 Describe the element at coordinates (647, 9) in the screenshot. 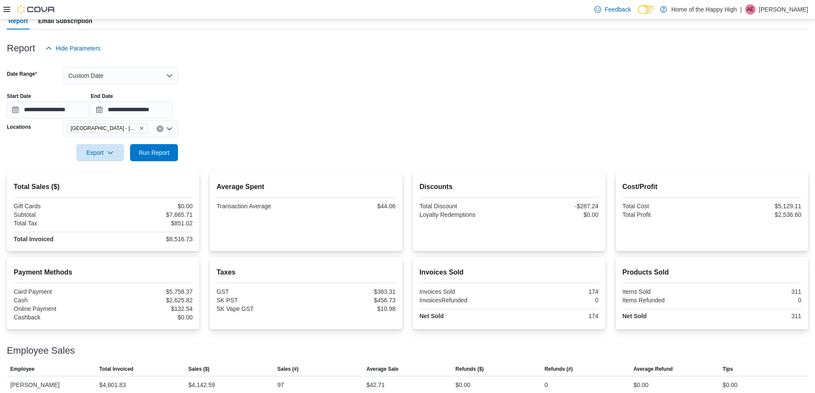

I see `input: Dark Mode` at that location.